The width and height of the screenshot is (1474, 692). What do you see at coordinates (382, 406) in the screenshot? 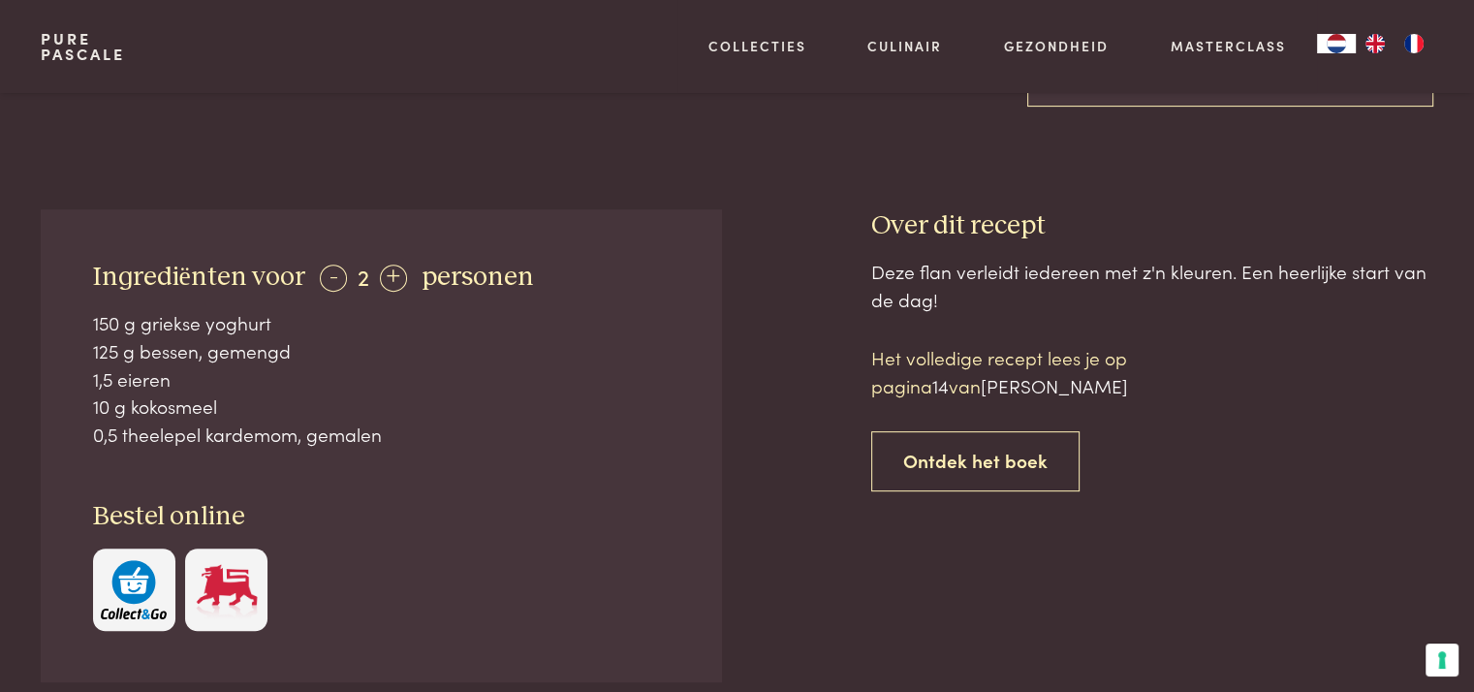
I see `div: 10 g kokosmeel` at bounding box center [382, 406].